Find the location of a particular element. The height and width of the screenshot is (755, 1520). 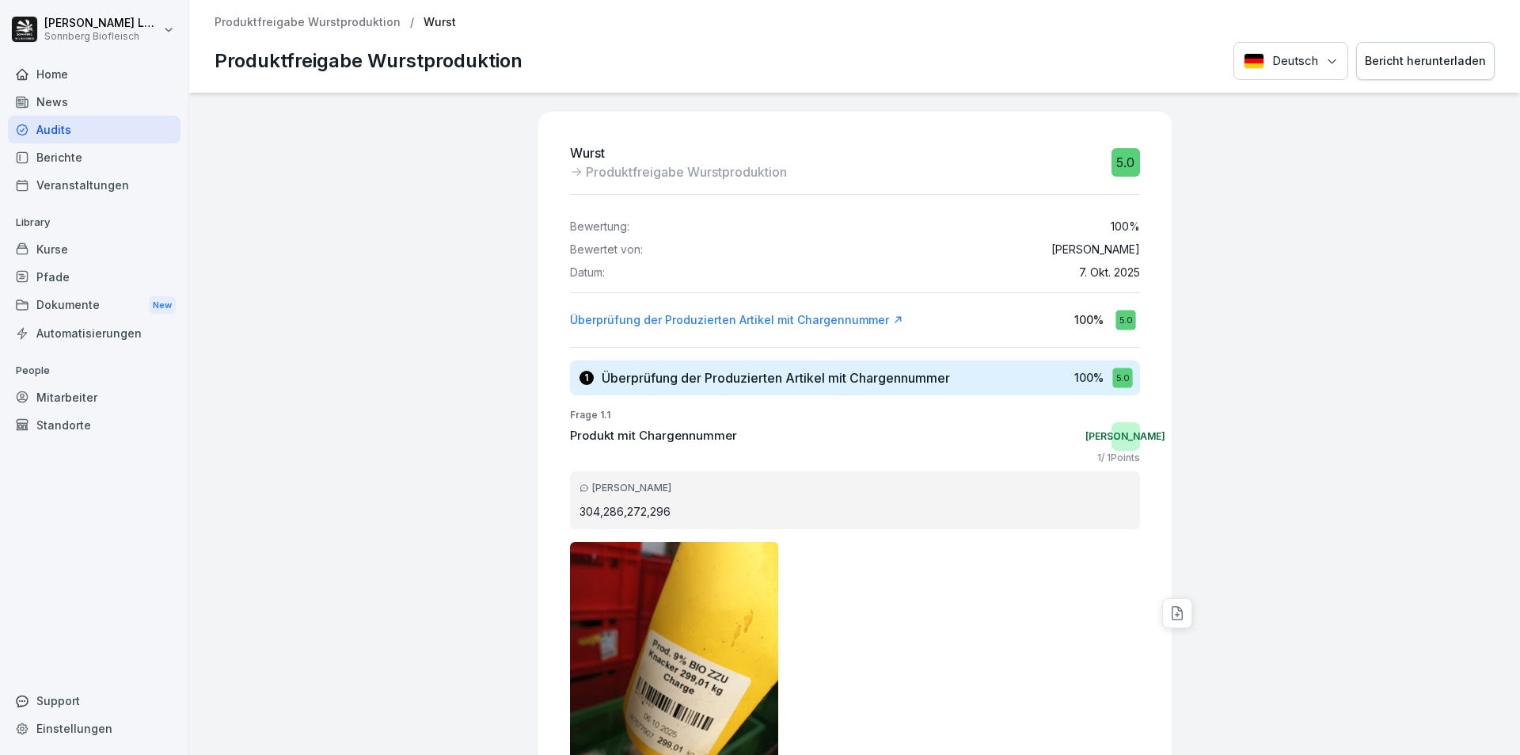

a: News is located at coordinates (94, 101).